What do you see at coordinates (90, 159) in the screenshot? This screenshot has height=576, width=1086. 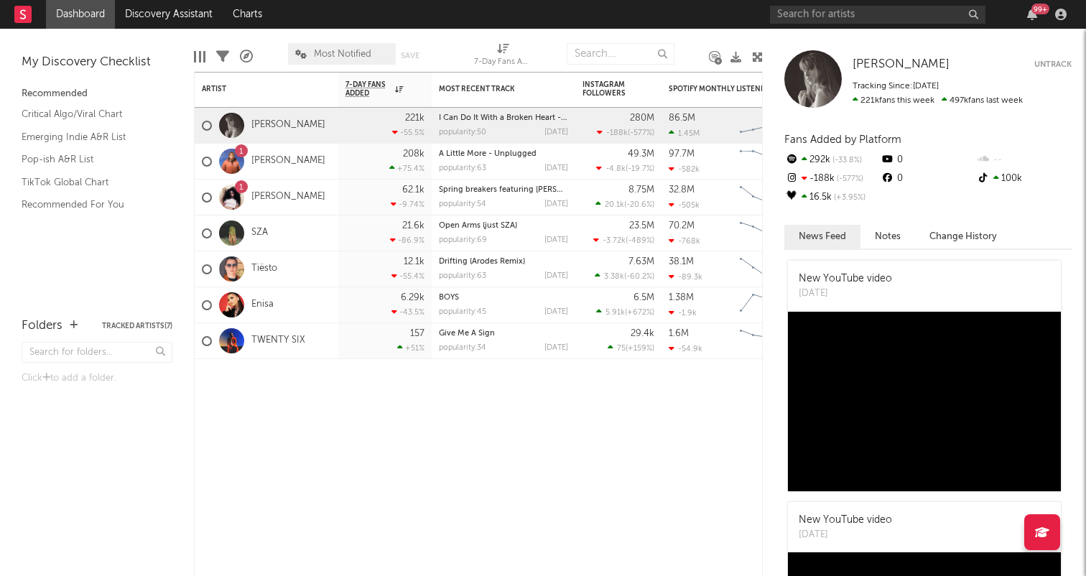 I see `a: Pop-ish A&R List` at bounding box center [90, 159].